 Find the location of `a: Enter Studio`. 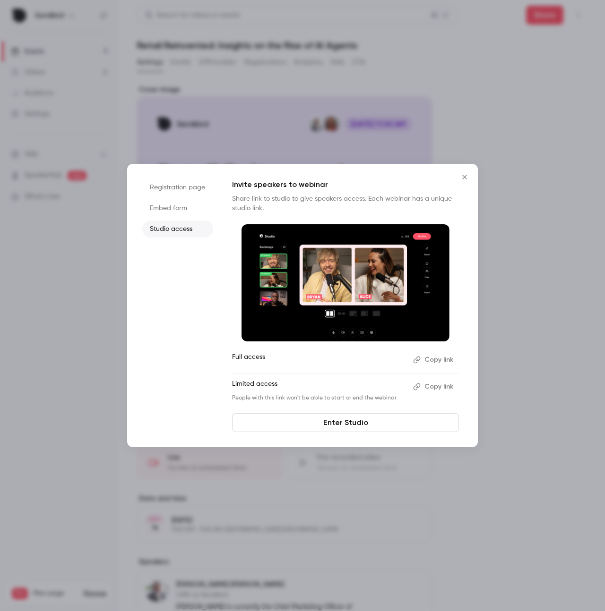

a: Enter Studio is located at coordinates (345, 423).